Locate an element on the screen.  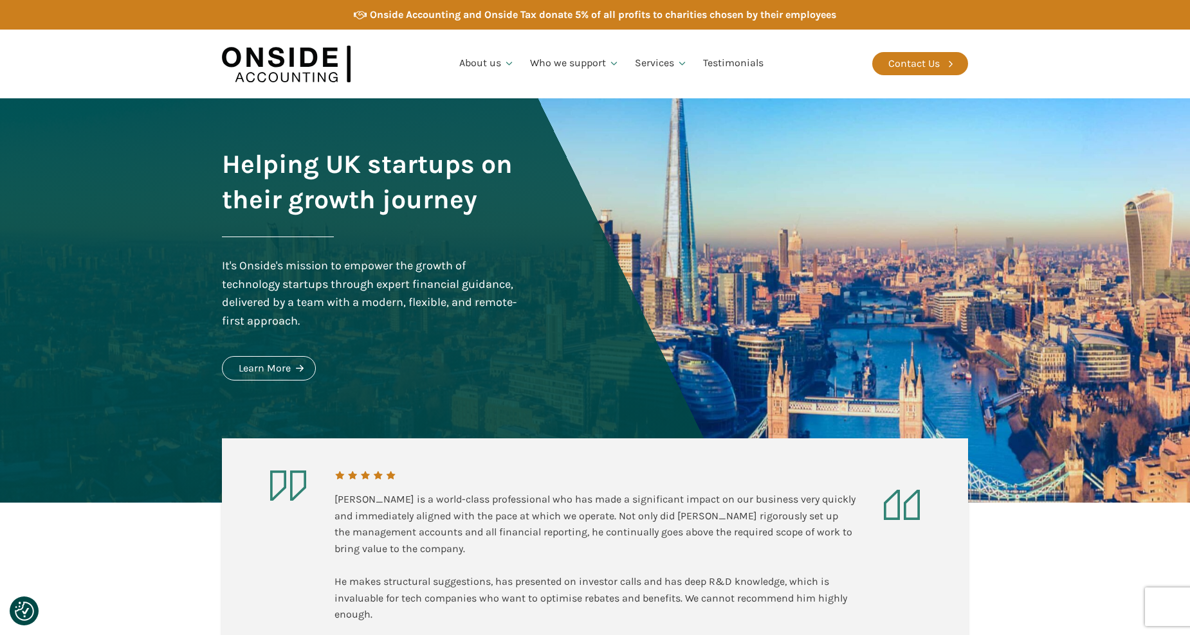
div: It's Onside's mission to empower the growth of technology startups through expert financial guida... is located at coordinates (371, 293).